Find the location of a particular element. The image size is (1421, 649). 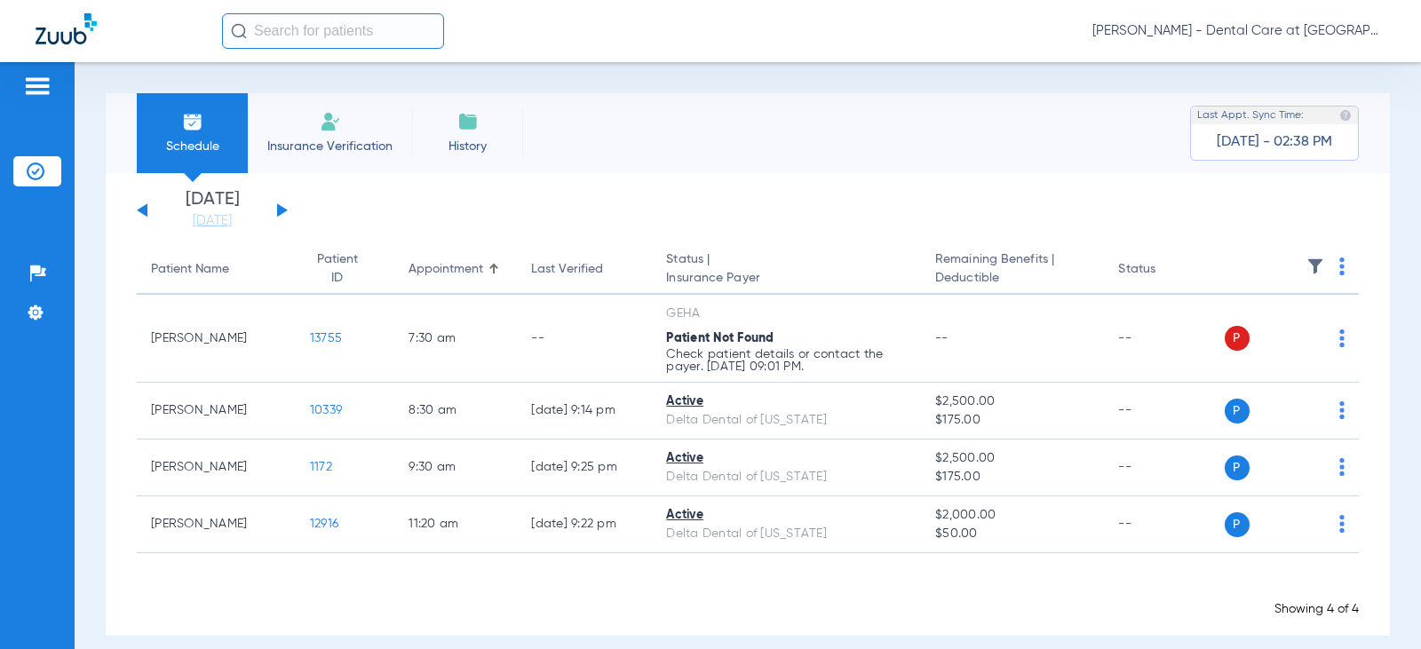

img: Manual Insurance Verification is located at coordinates (330, 122).